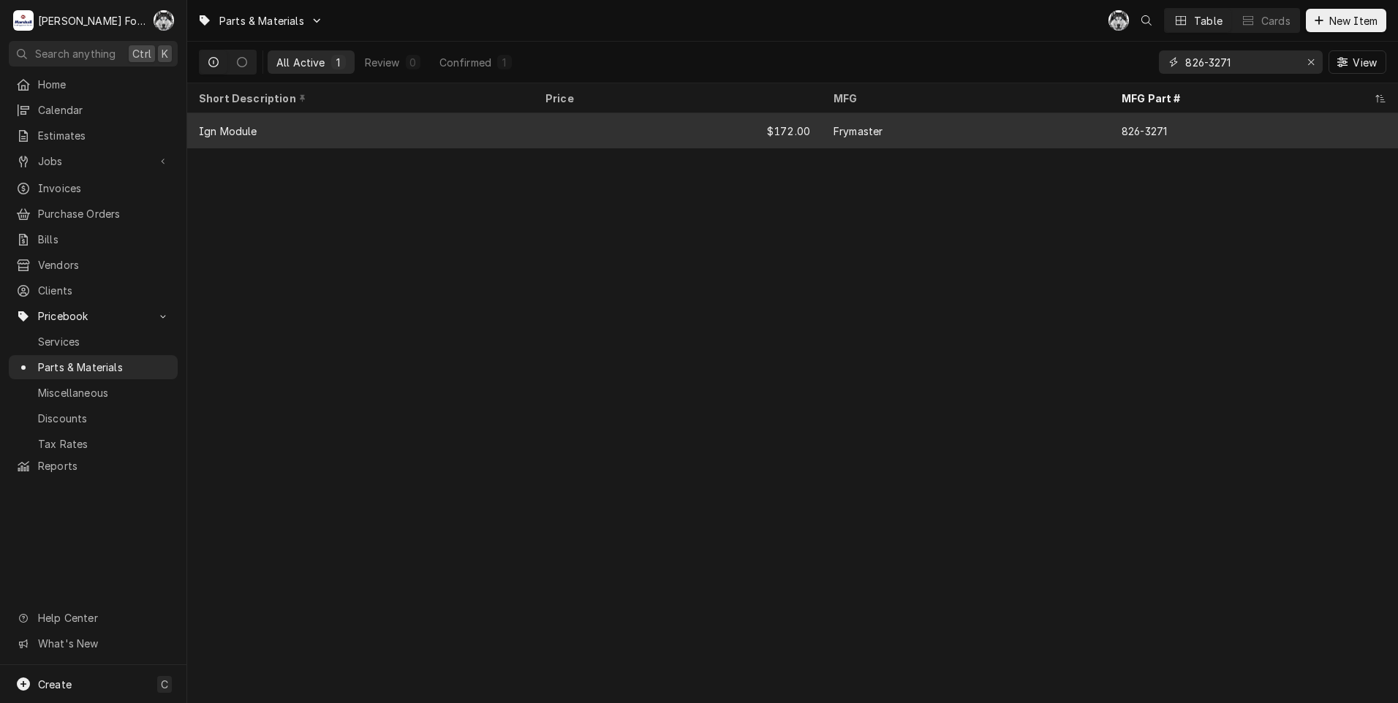 The image size is (1398, 703). What do you see at coordinates (104, 213) in the screenshot?
I see `span: Purchase Orders` at bounding box center [104, 213].